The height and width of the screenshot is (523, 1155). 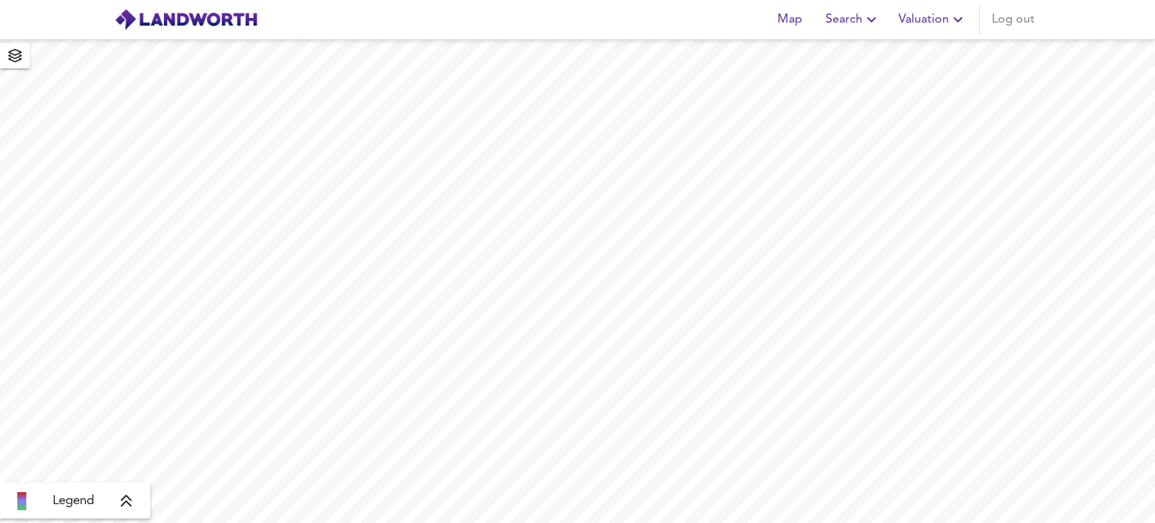 I want to click on button: Map, so click(x=789, y=20).